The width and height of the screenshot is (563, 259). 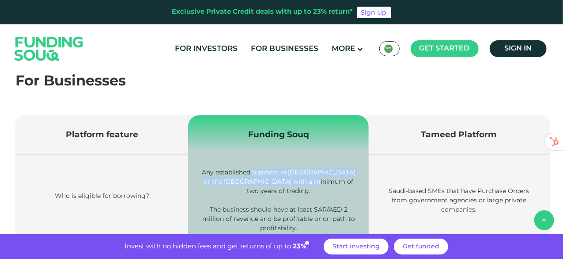 I want to click on a: Get funded, so click(x=421, y=246).